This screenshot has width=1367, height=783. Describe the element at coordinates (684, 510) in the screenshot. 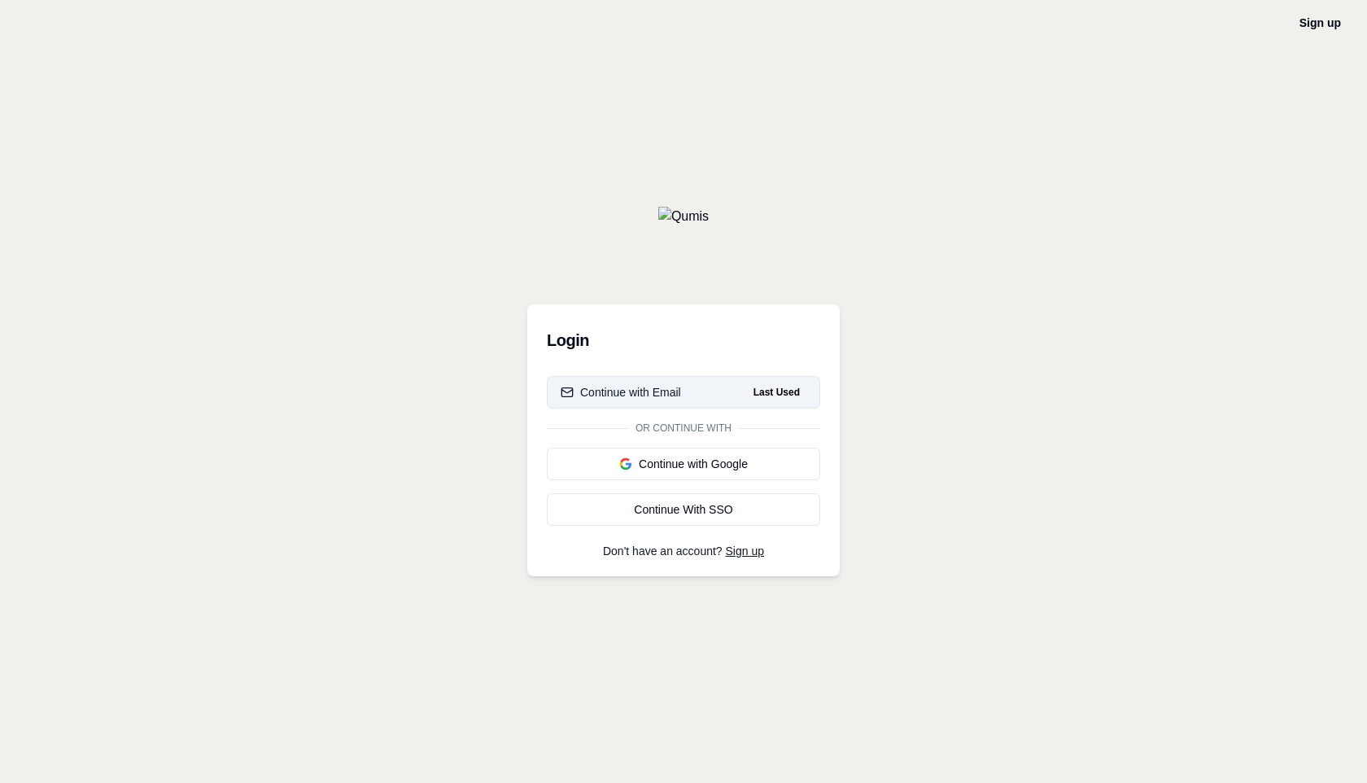

I see `div: Continue With SSO` at that location.